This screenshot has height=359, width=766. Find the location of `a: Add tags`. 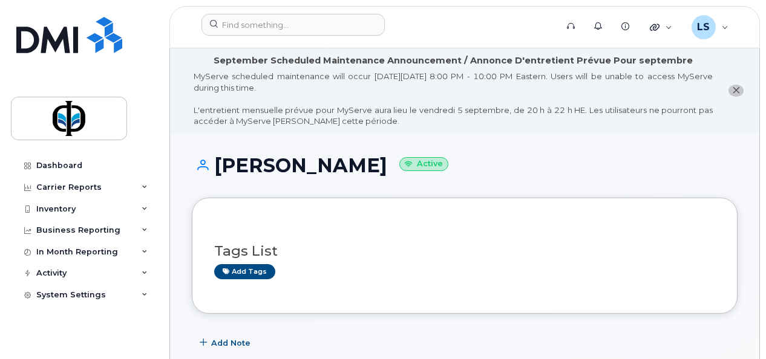

a: Add tags is located at coordinates (244, 272).